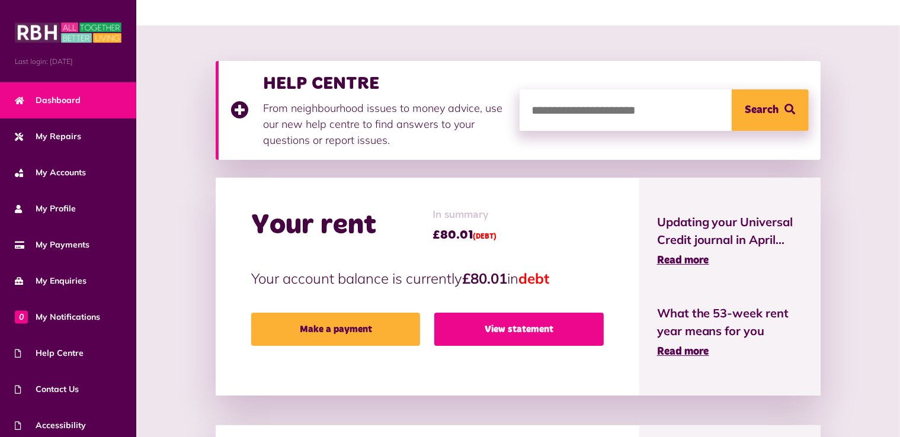  Describe the element at coordinates (57, 317) in the screenshot. I see `span: My Notifications` at that location.